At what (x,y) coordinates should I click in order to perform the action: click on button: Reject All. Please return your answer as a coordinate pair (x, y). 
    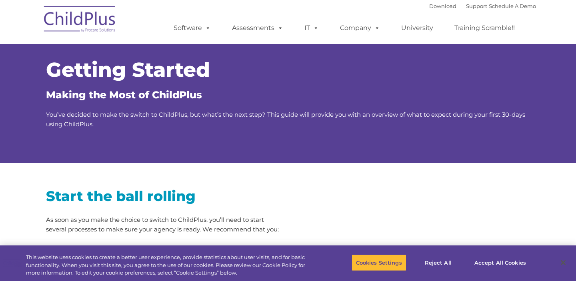
    Looking at the image, I should click on (438, 263).